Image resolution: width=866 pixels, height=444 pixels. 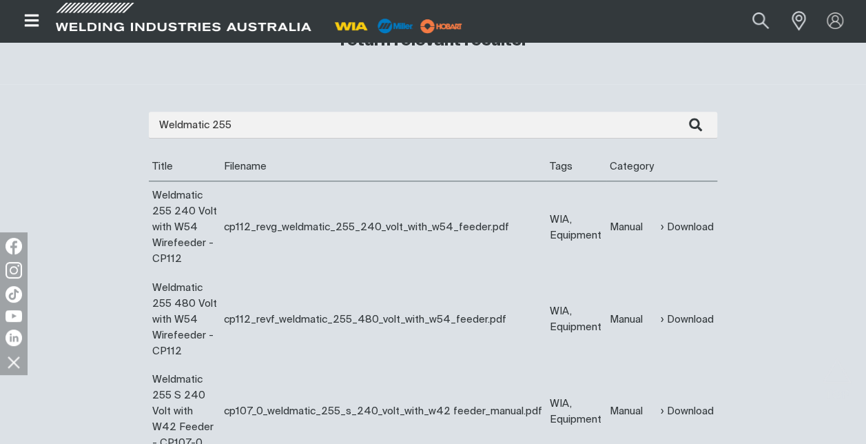 I want to click on img: hide socials, so click(x=14, y=362).